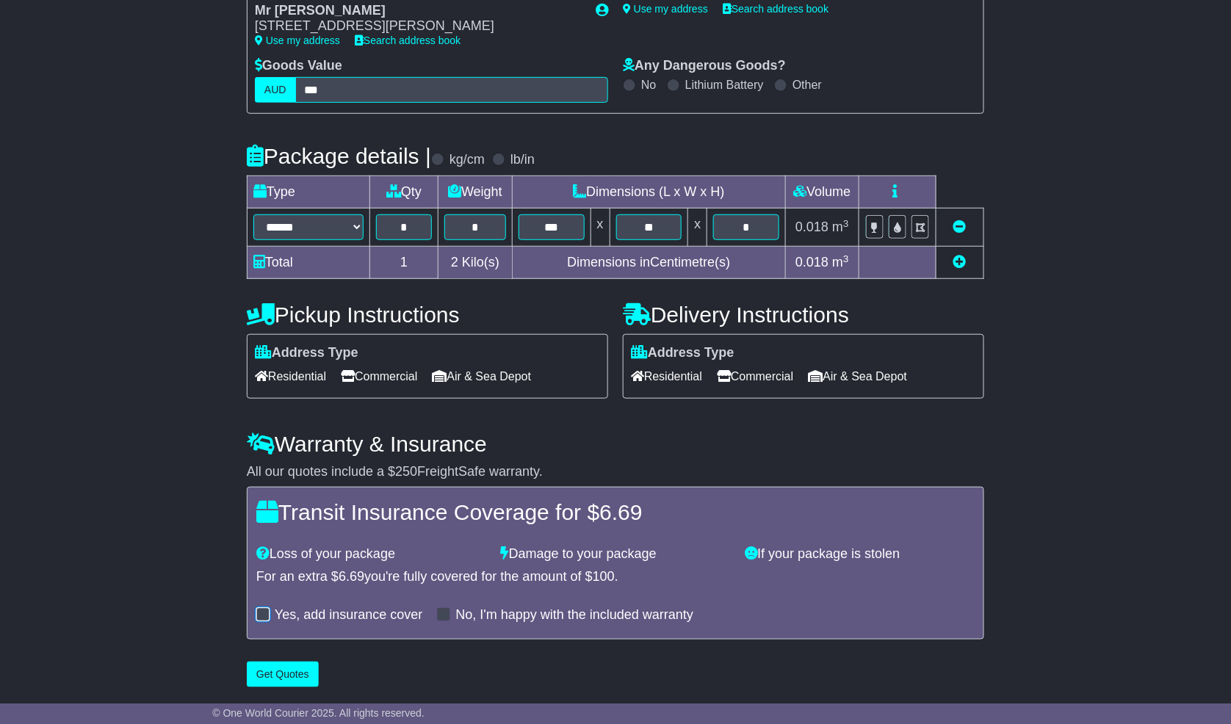 The height and width of the screenshot is (724, 1231). I want to click on span: 100, so click(604, 577).